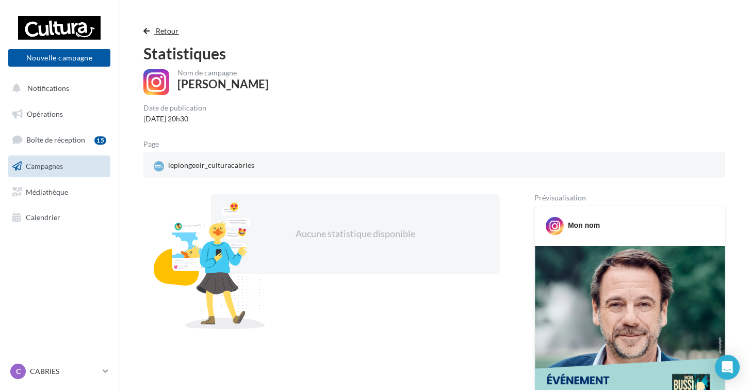  I want to click on div: Date de publication, so click(175, 108).